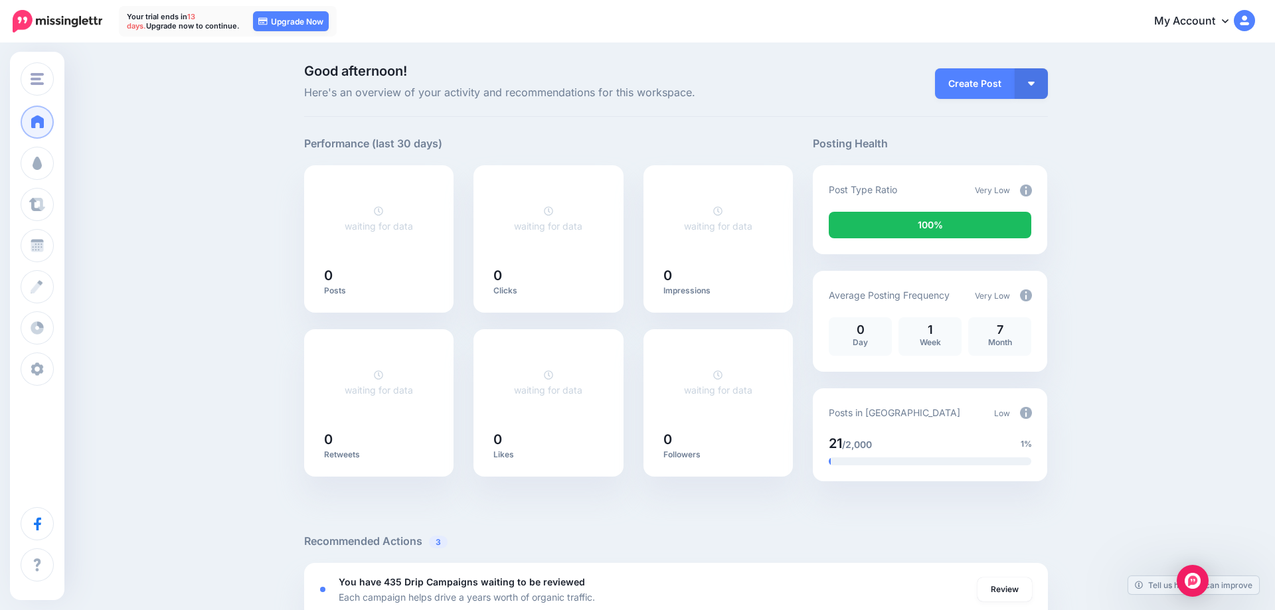 Image resolution: width=1275 pixels, height=610 pixels. What do you see at coordinates (548, 291) in the screenshot?
I see `p: Clicks` at bounding box center [548, 291].